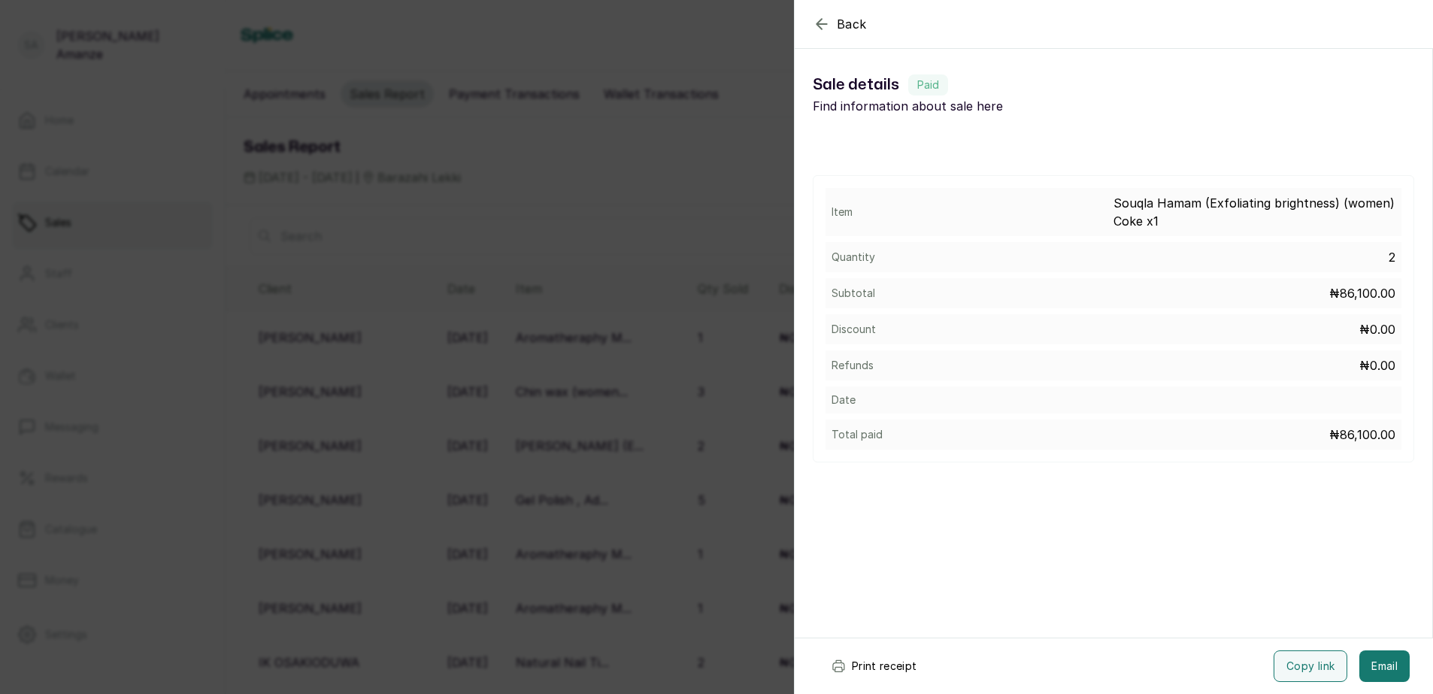 The height and width of the screenshot is (694, 1433). Describe the element at coordinates (963, 106) in the screenshot. I see `p: Find information about sale here` at that location.